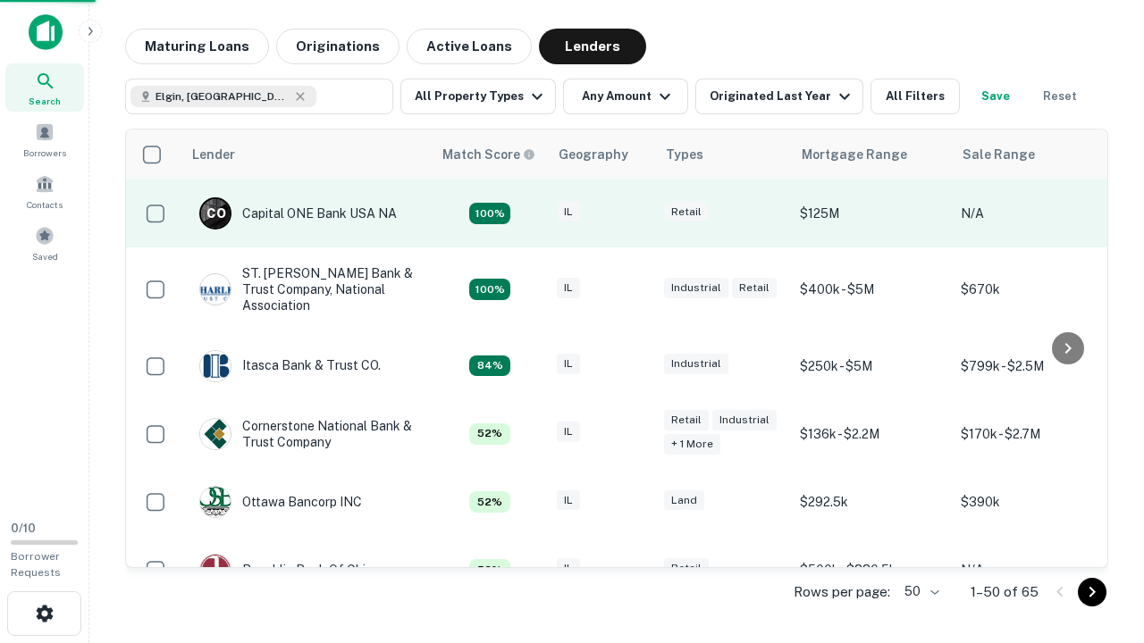 This screenshot has height=643, width=1144. I want to click on div: Search, so click(45, 88).